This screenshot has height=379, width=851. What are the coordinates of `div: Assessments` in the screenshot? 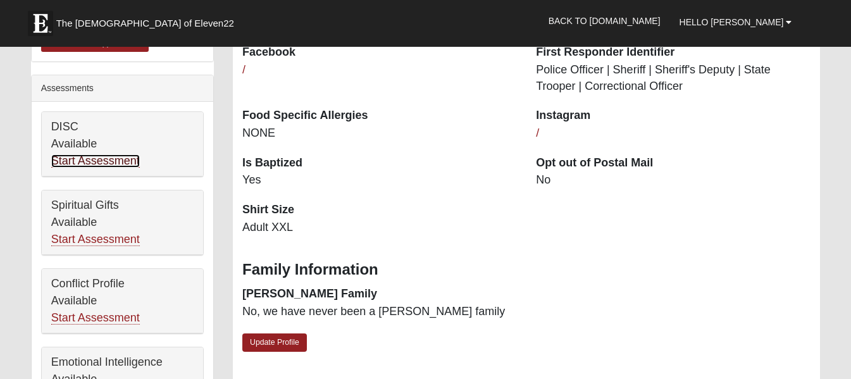 It's located at (122, 89).